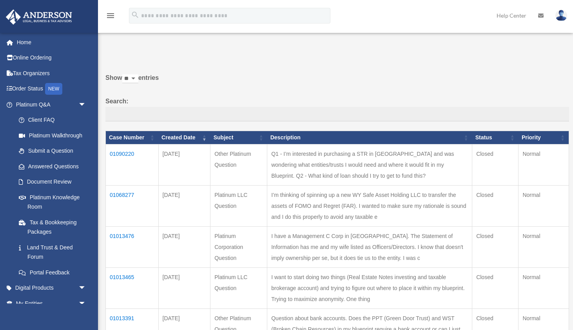 Image resolution: width=573 pixels, height=330 pixels. I want to click on a: Digital Productsarrow_drop_down, so click(52, 289).